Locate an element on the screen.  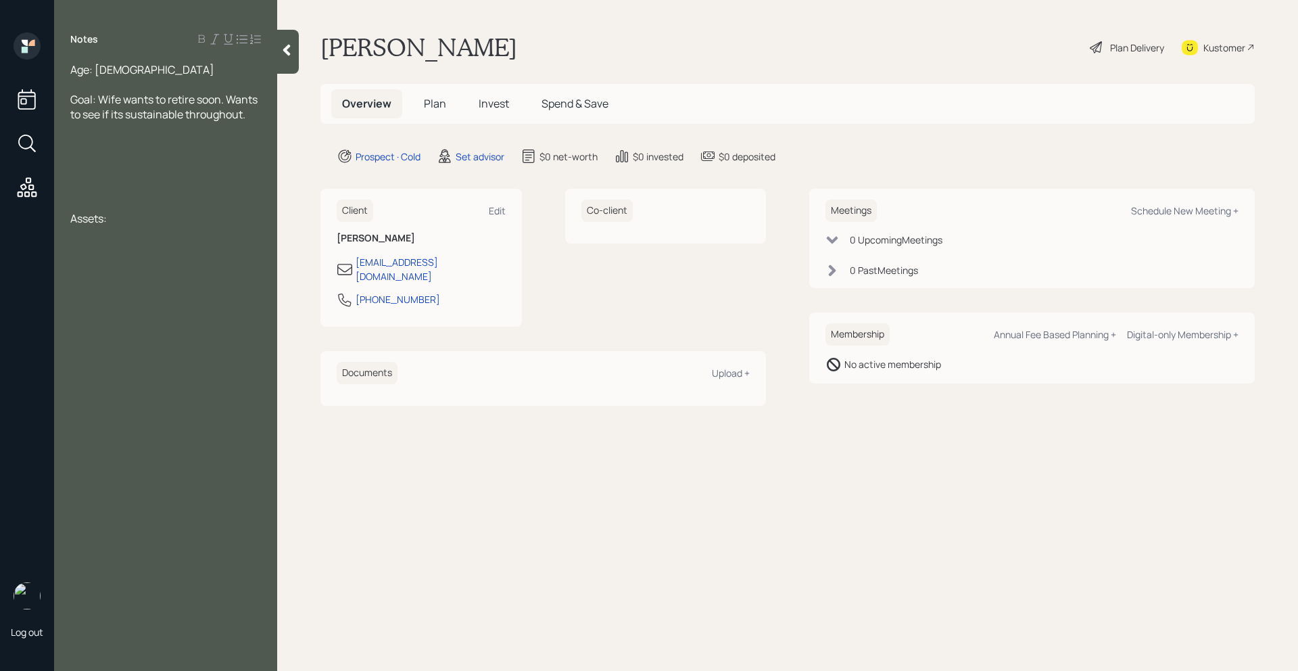
h6: Meetings is located at coordinates (851, 210).